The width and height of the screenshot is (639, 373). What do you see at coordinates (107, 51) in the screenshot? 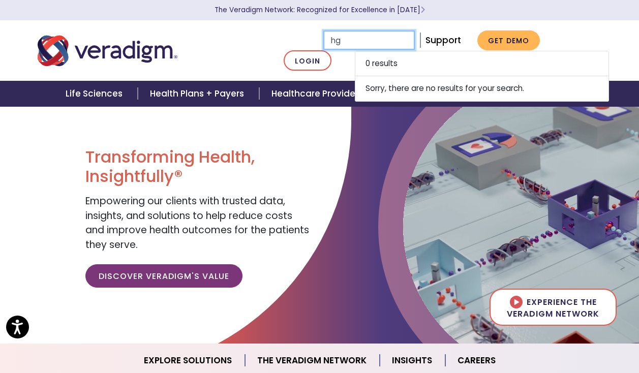
I see `a: Veradigm logo` at bounding box center [107, 51].